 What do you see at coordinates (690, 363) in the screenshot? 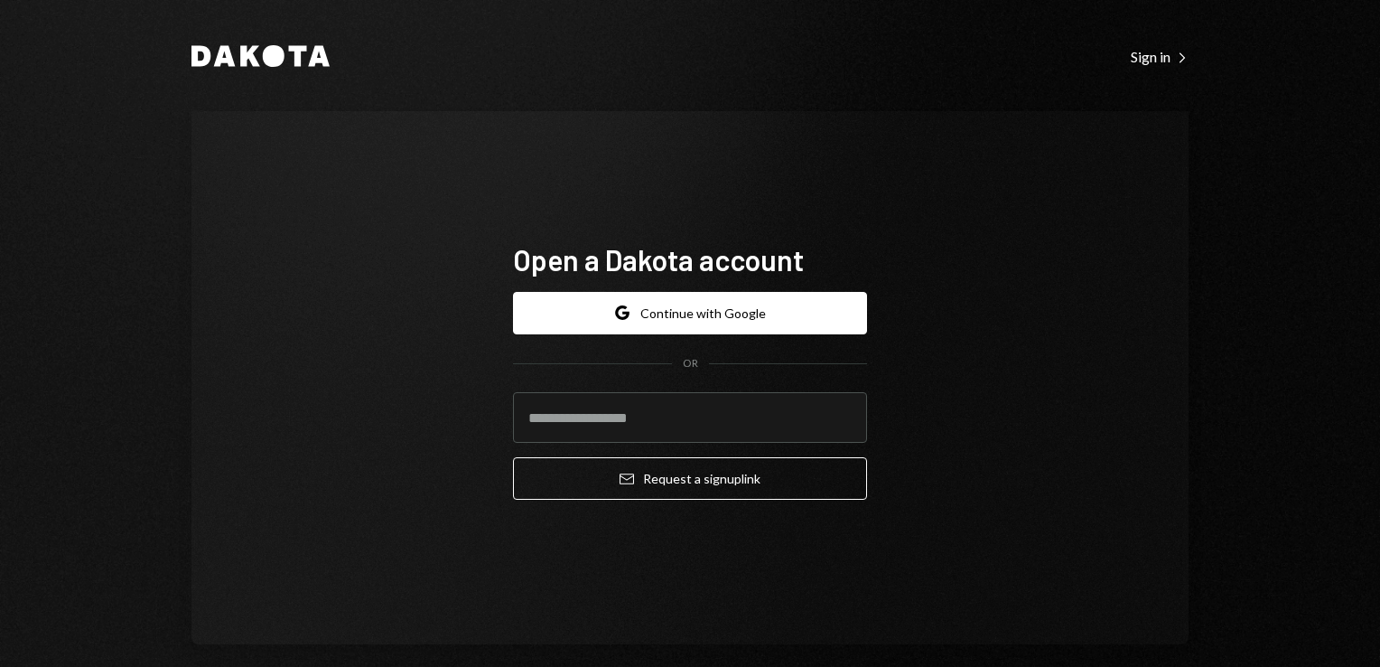
I see `div: OR` at bounding box center [690, 363].